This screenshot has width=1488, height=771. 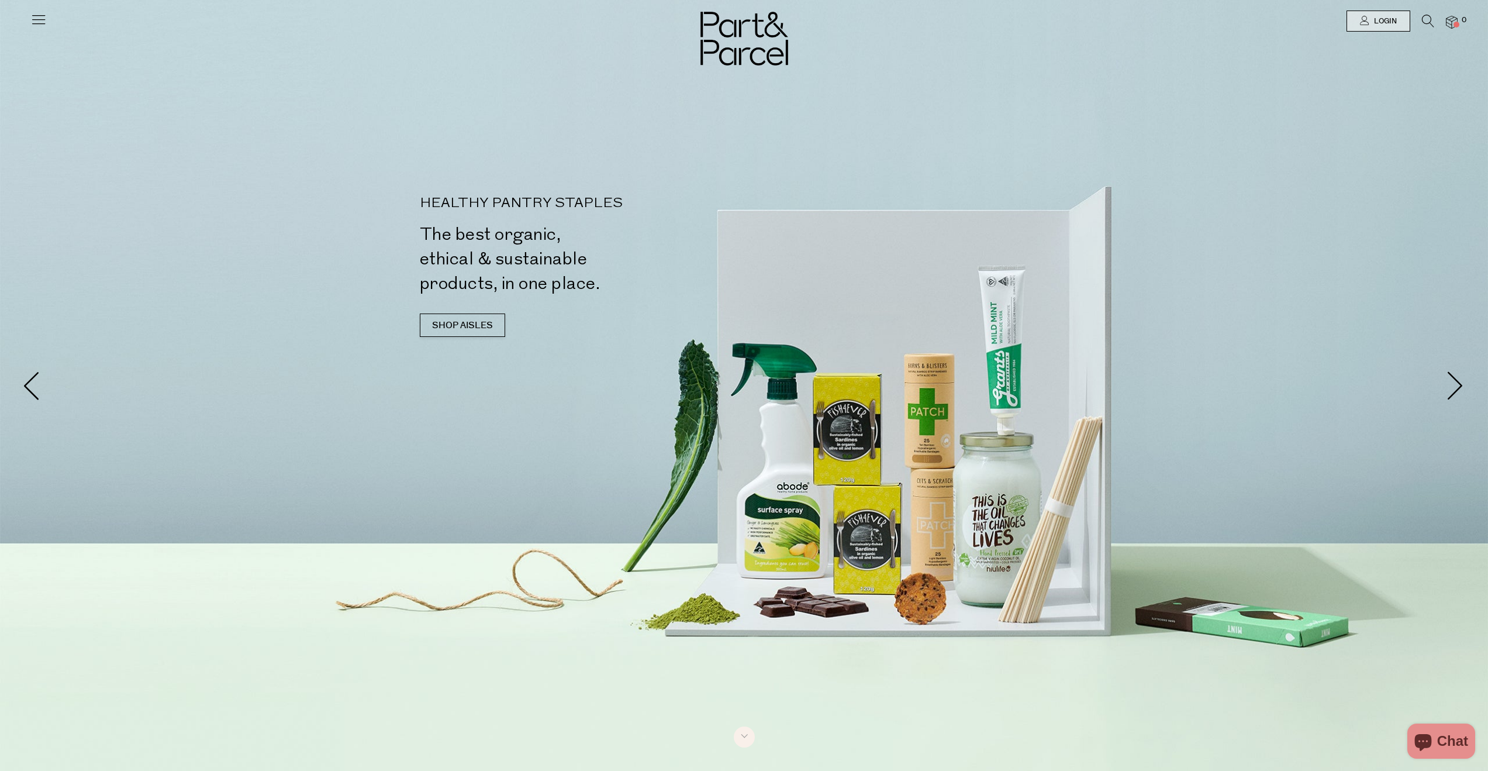 I want to click on a: Login, so click(x=1378, y=21).